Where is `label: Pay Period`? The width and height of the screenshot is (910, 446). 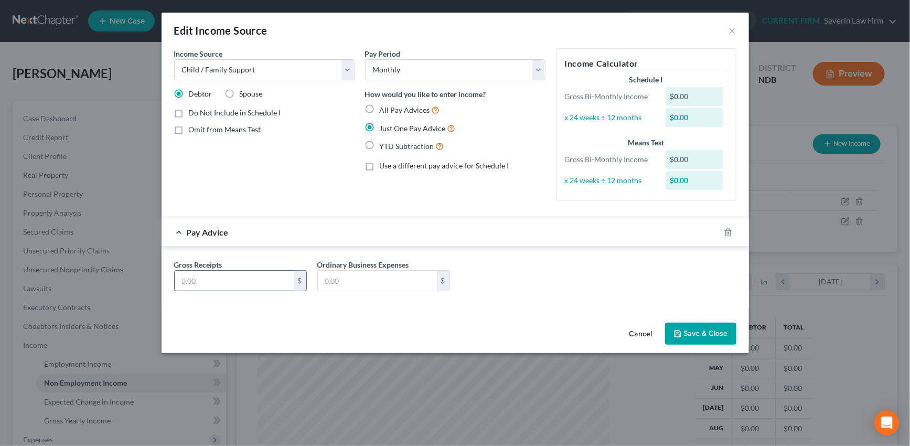
label: Pay Period is located at coordinates (383, 54).